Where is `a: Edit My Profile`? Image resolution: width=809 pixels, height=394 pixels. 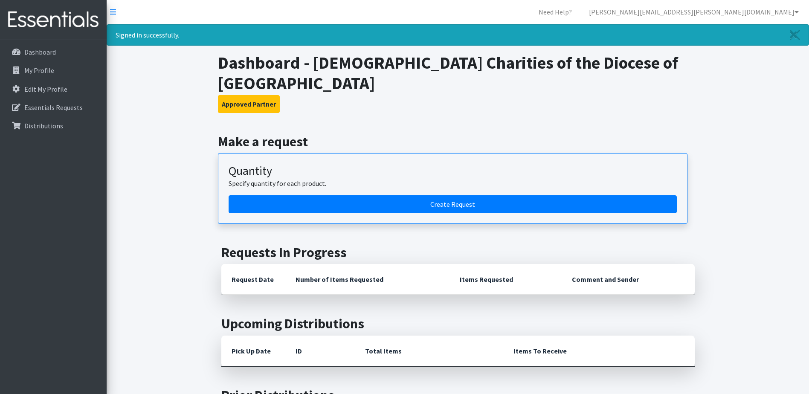
a: Edit My Profile is located at coordinates (53, 89).